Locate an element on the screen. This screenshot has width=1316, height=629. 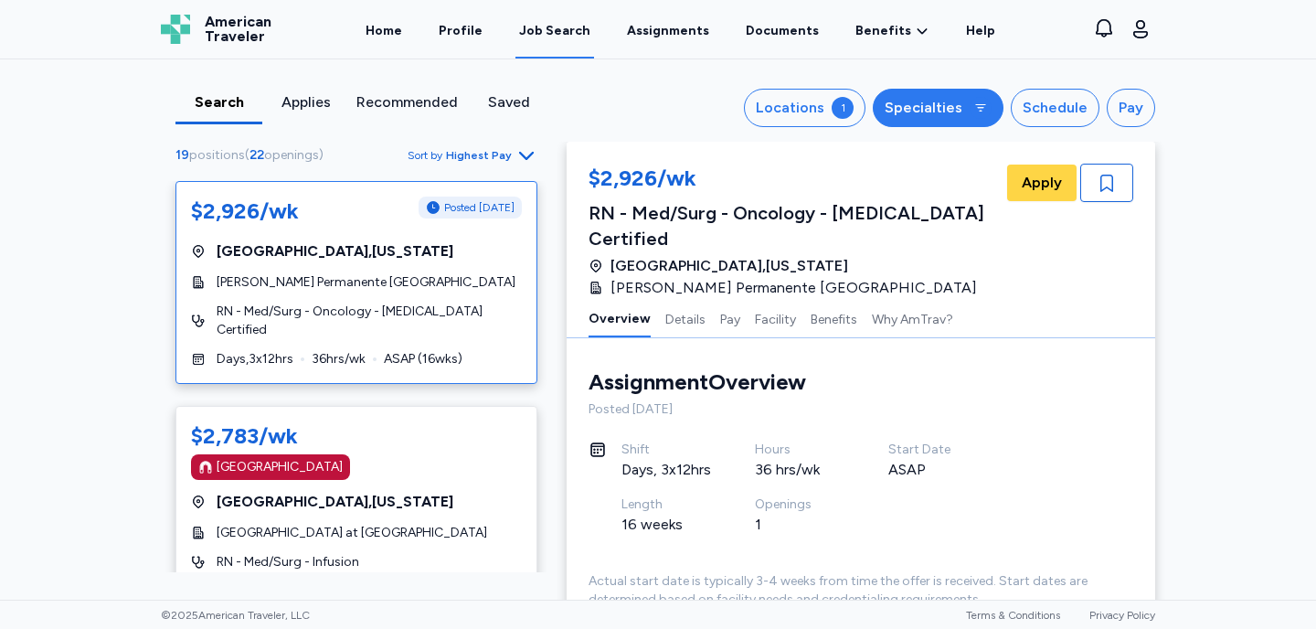
div: Start Date is located at coordinates (933, 450).